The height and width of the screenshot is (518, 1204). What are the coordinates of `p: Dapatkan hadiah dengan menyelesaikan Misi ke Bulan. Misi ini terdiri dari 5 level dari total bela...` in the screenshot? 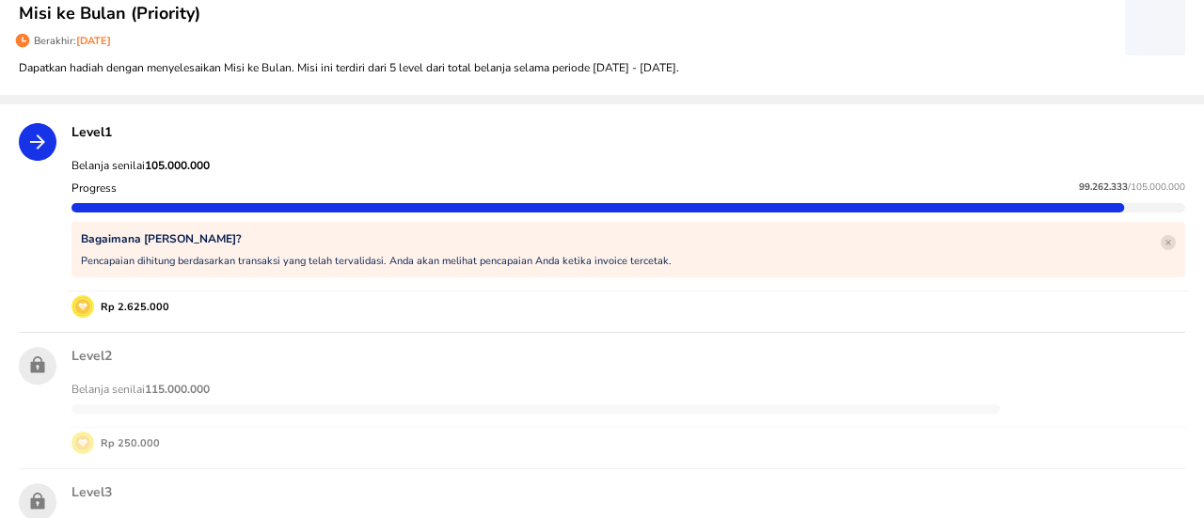 It's located at (602, 68).